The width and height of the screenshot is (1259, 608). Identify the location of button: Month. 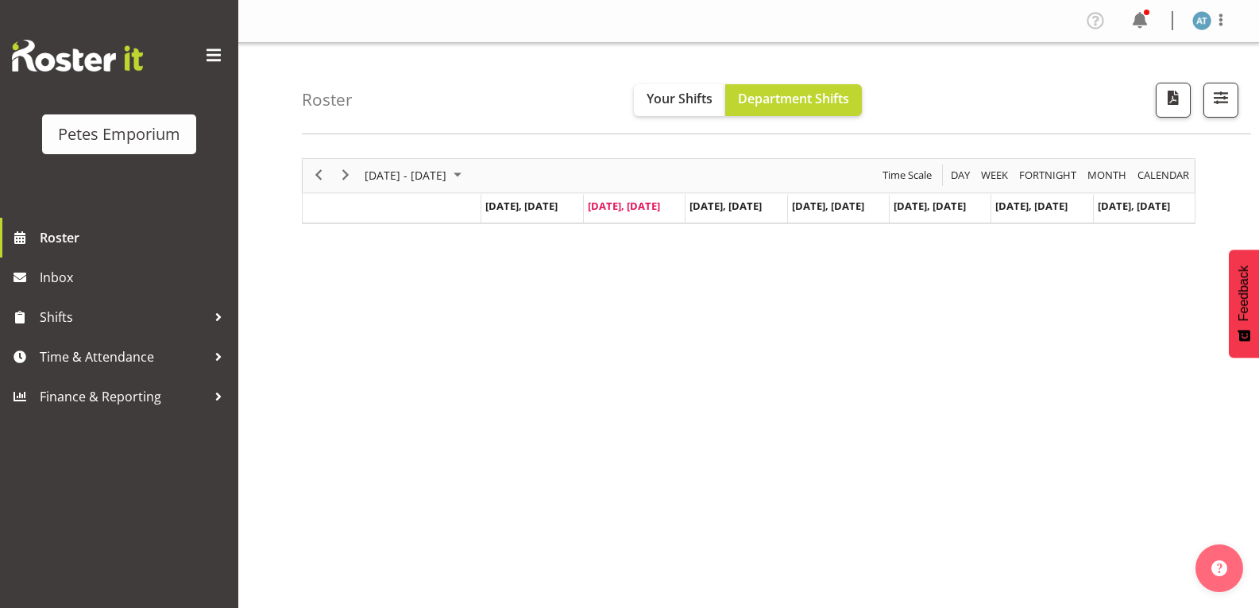
(1164, 175).